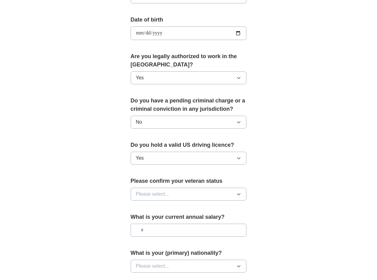 This screenshot has width=377, height=280. I want to click on label: Do you have a pending criminal charge or a criminal conviction in any jurisdiction?, so click(189, 105).